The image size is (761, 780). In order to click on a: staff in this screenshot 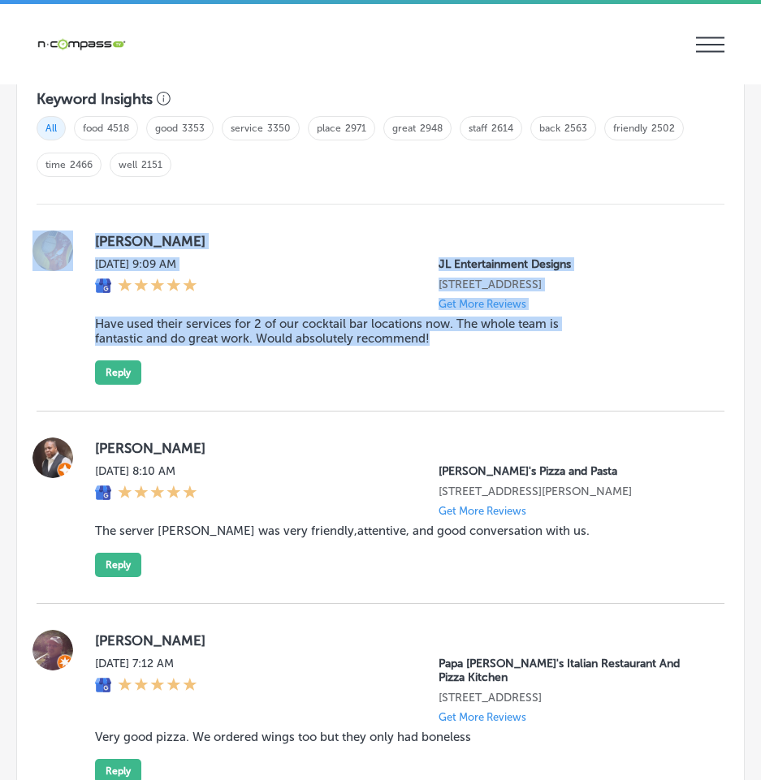, I will do `click(478, 128)`.